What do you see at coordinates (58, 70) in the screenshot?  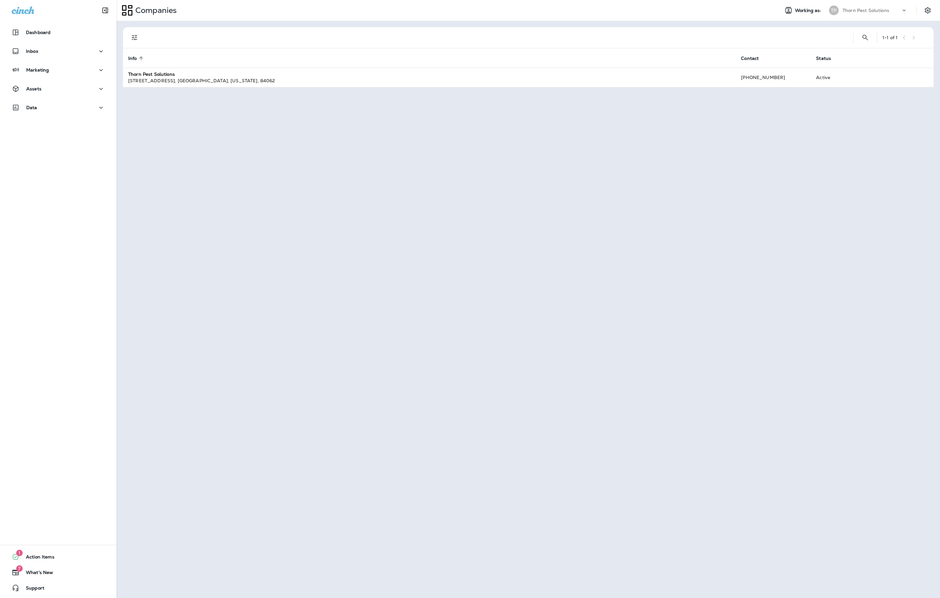 I see `button: Marketing` at bounding box center [58, 70].